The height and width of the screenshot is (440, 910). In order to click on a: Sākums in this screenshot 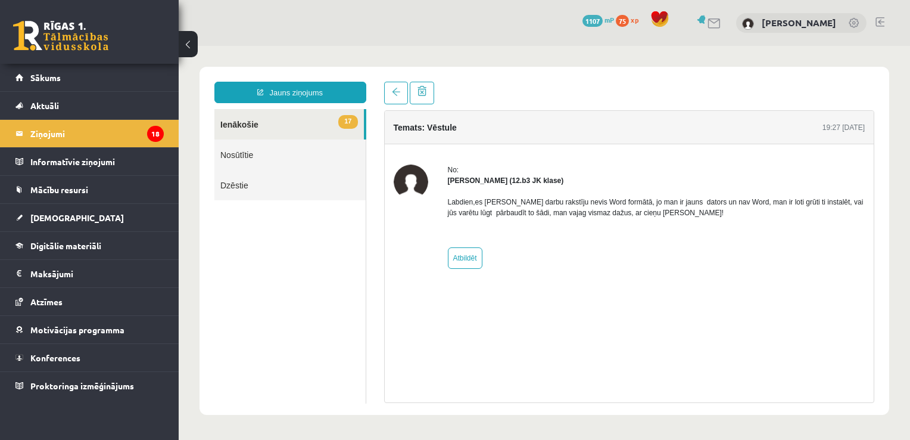, I will do `click(89, 77)`.